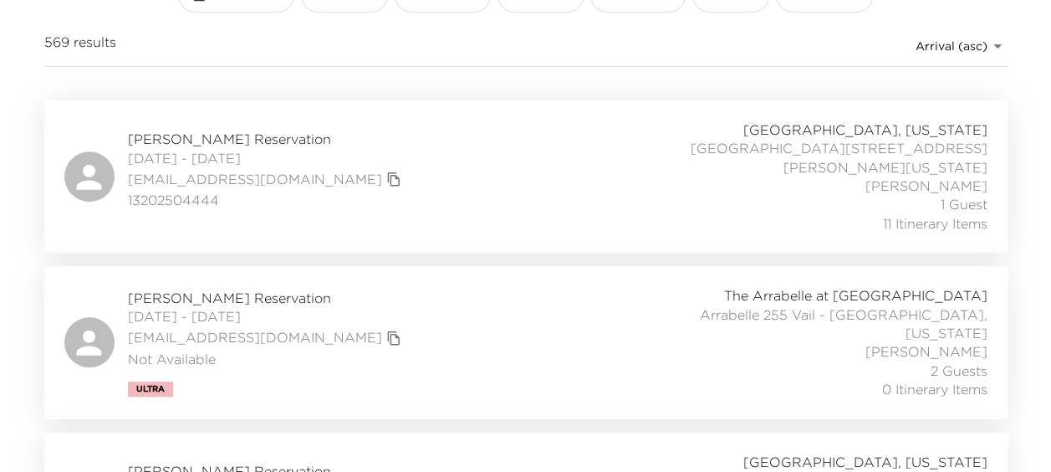 The image size is (1051, 472). What do you see at coordinates (964, 204) in the screenshot?
I see `span: 1 Guest` at bounding box center [964, 204].